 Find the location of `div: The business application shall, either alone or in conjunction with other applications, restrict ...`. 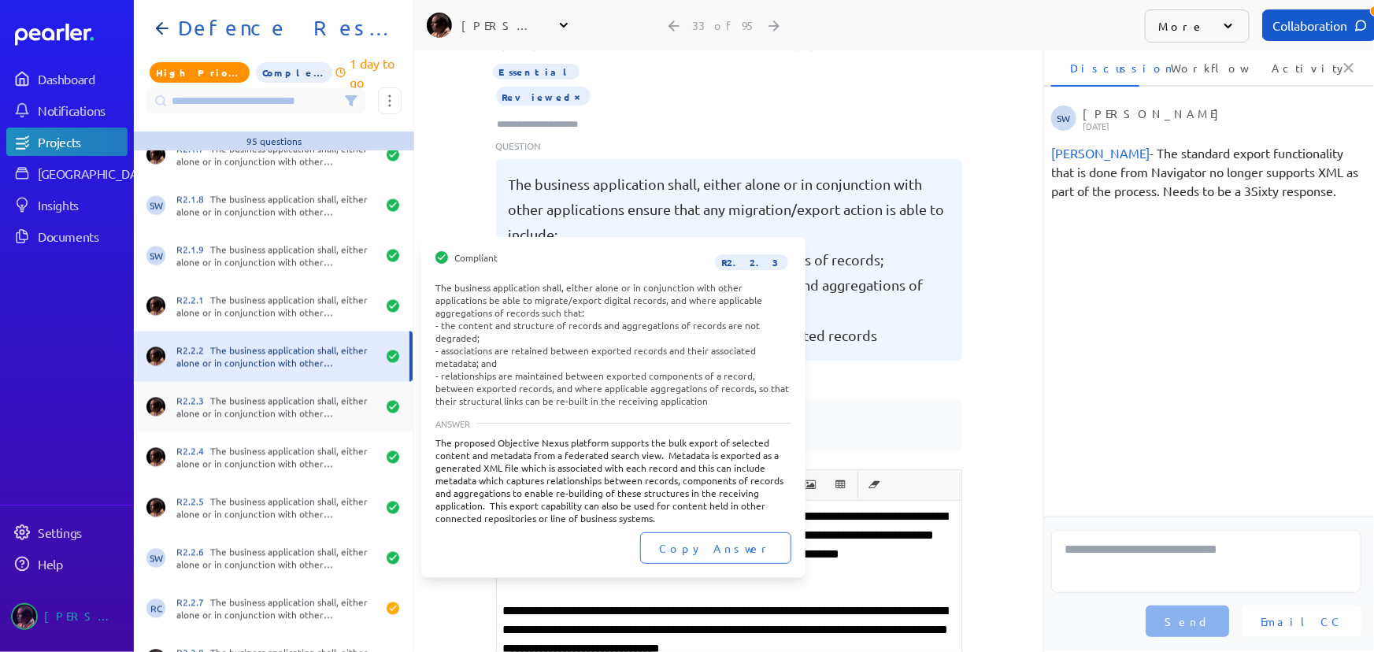

div: The business application shall, either alone or in conjunction with other applications, restrict ... is located at coordinates (276, 256).